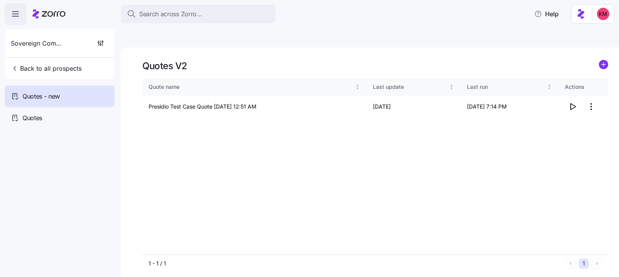 The width and height of the screenshot is (619, 277). What do you see at coordinates (254, 87) in the screenshot?
I see `th: Quote nameNot sorted` at bounding box center [254, 87].